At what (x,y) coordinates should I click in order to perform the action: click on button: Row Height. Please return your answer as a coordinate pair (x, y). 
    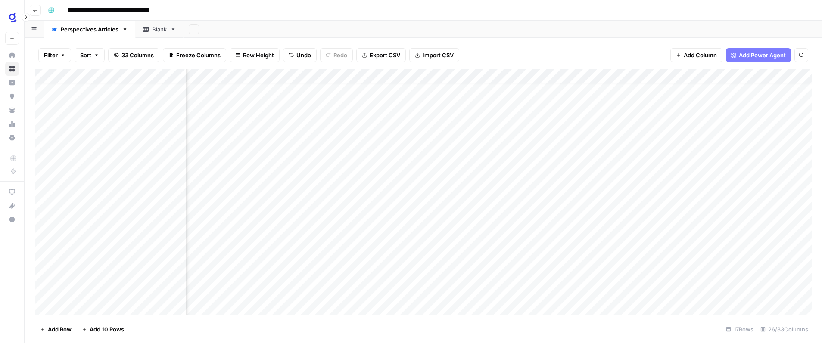
    Looking at the image, I should click on (255, 55).